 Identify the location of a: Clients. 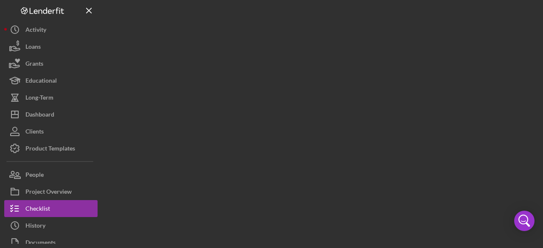
(51, 131).